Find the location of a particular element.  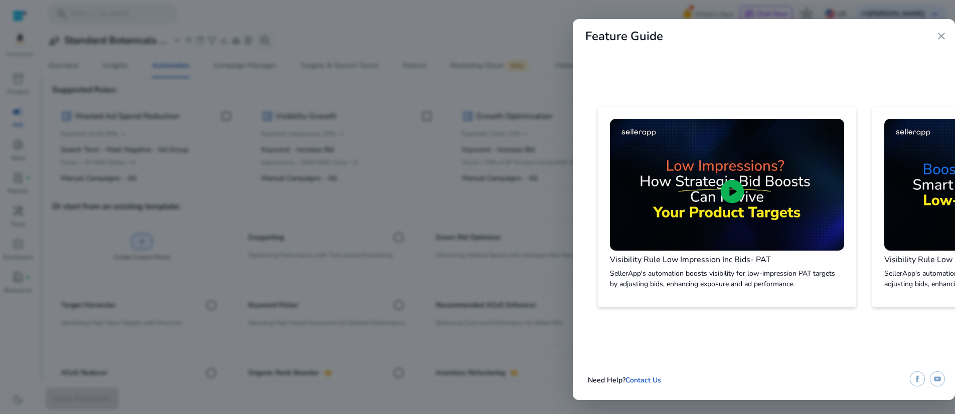

span: close is located at coordinates (941, 36).